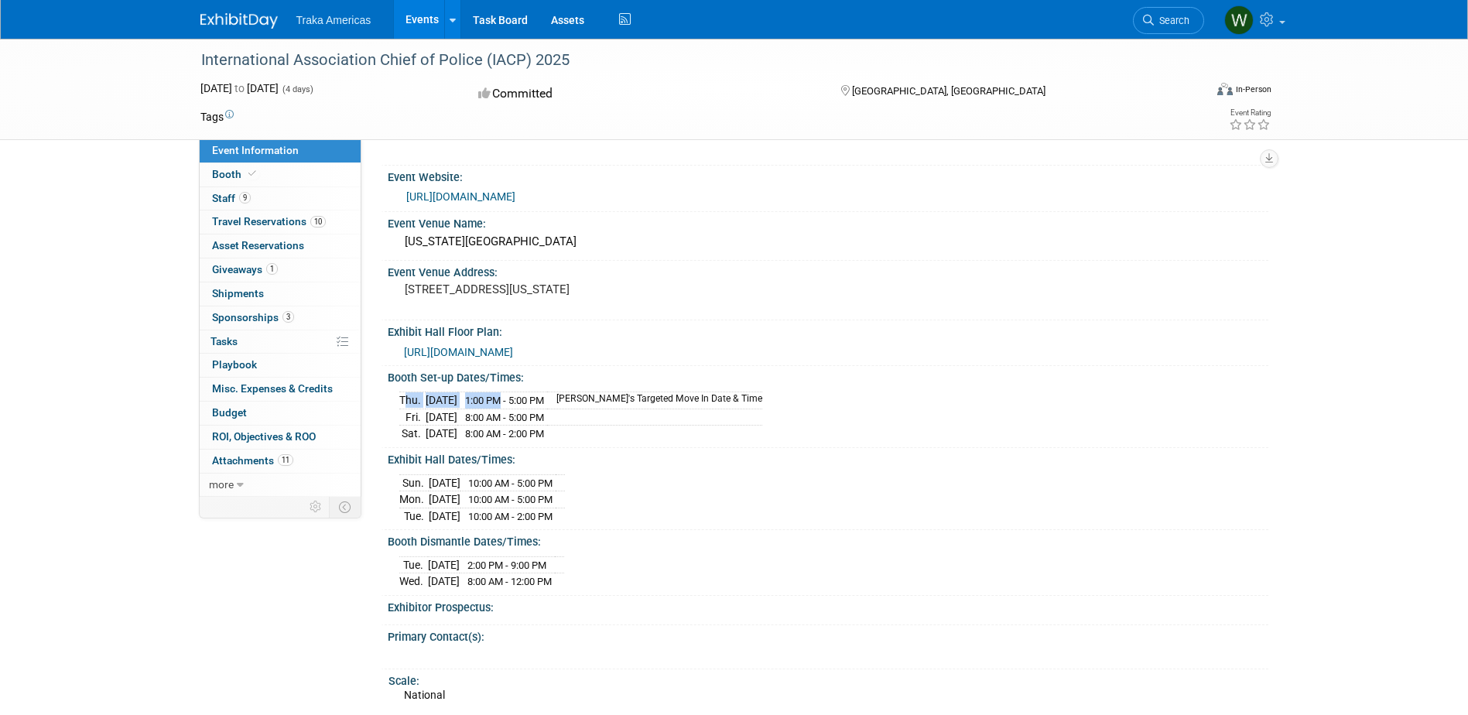  I want to click on span: Search, so click(1172, 20).